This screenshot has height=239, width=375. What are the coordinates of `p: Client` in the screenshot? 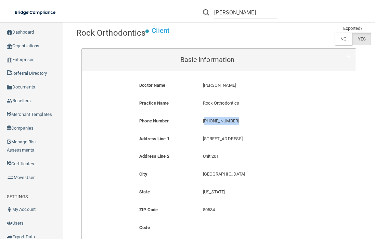 It's located at (160, 30).